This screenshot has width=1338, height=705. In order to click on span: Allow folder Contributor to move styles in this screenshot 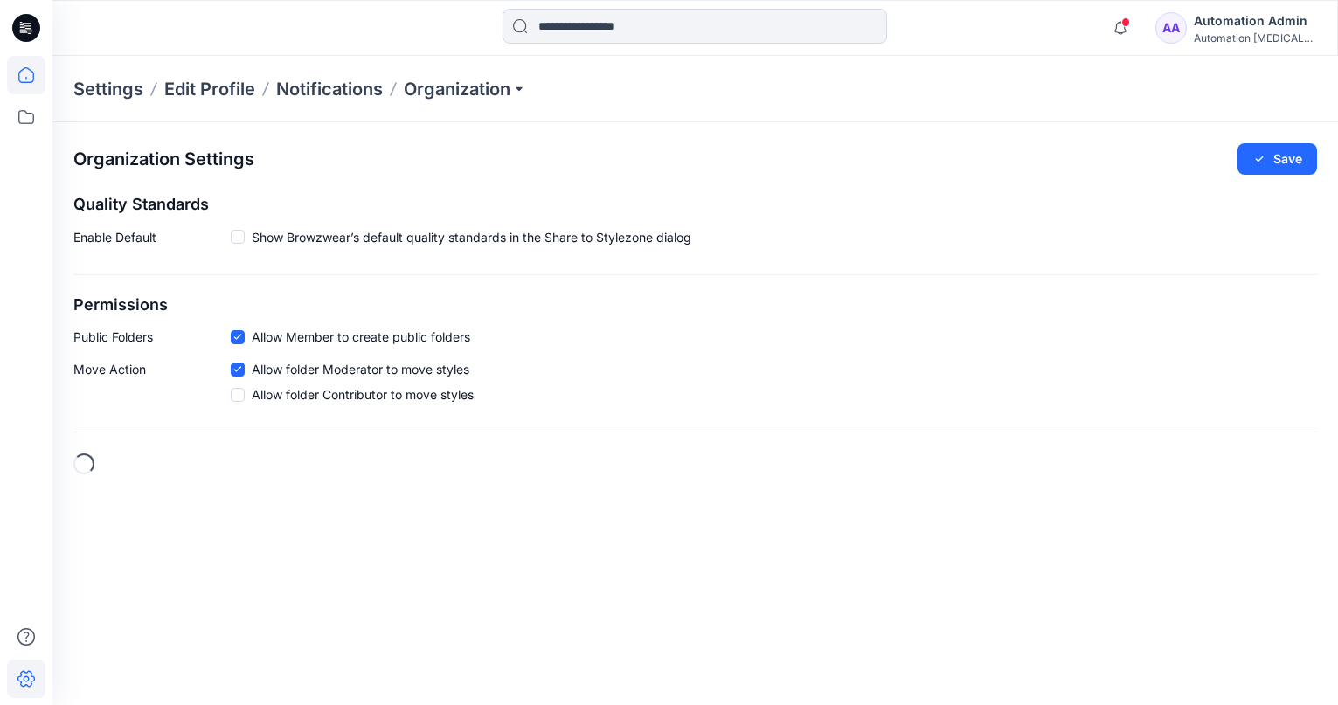, I will do `click(363, 394)`.